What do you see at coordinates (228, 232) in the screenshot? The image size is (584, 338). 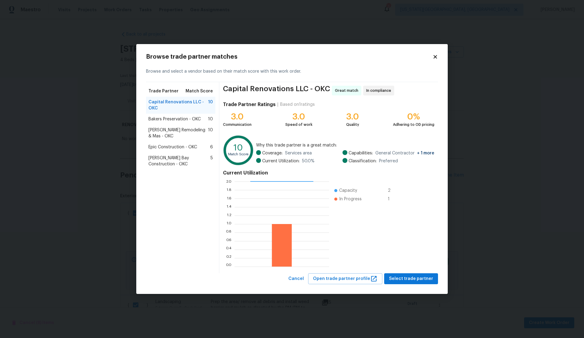 I see `text: 0.8` at bounding box center [228, 232].